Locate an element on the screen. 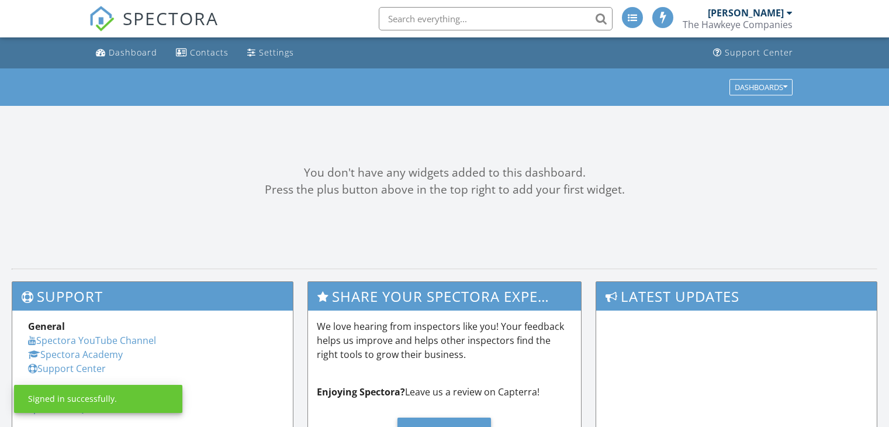  div: You don't have any widgets added to this dashboard. is located at coordinates (444, 173).